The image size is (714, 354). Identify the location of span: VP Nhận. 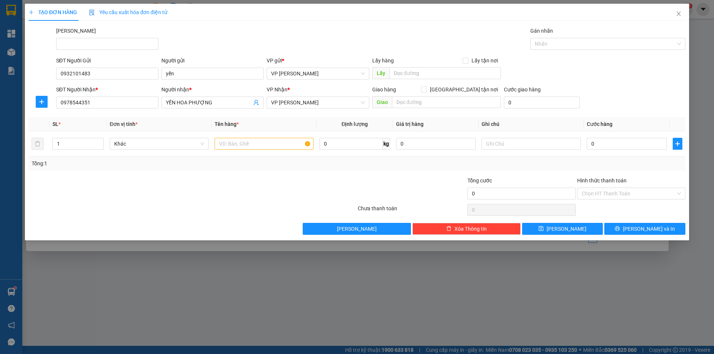
(277, 90).